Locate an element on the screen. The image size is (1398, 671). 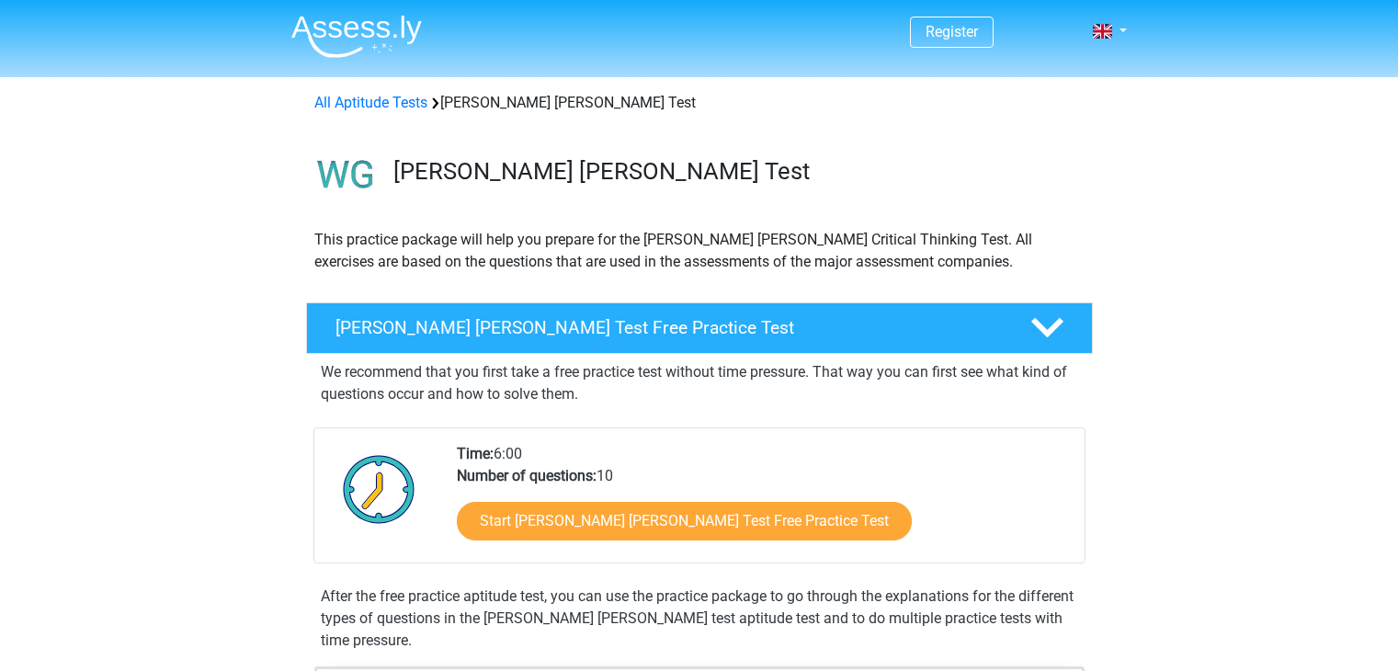
b: Time: is located at coordinates (475, 453).